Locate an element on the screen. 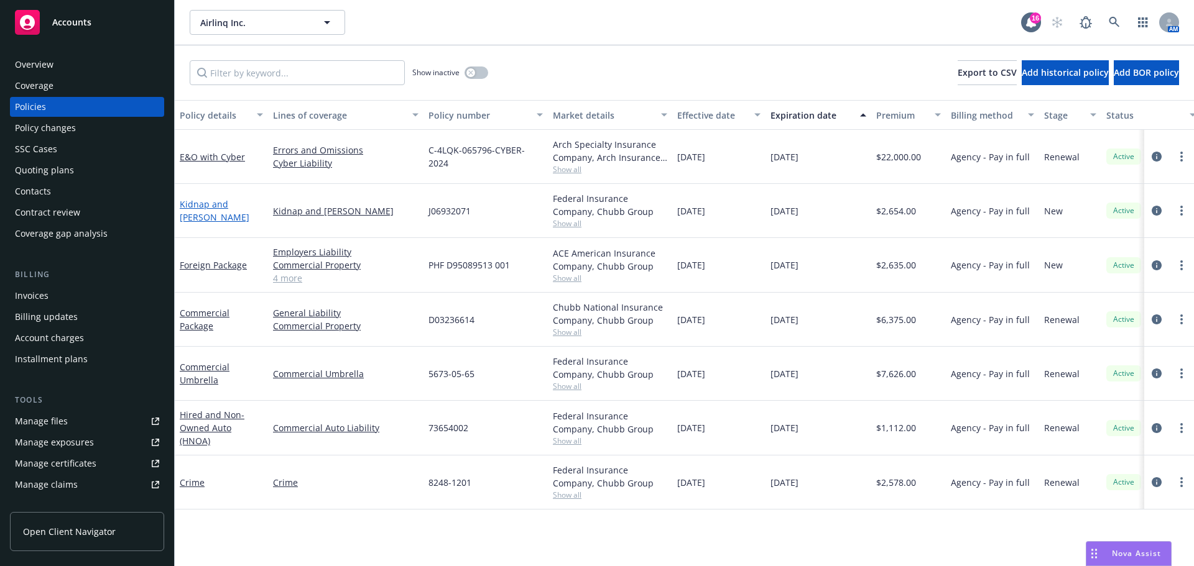 This screenshot has height=566, width=1194. a: Cyber Liability is located at coordinates (346, 163).